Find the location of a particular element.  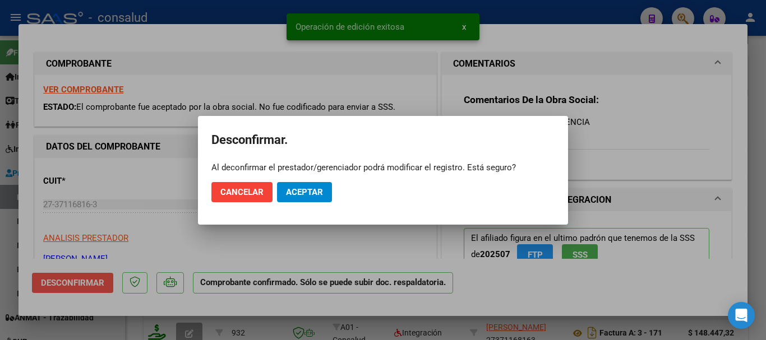

h2: Desconfirmar. is located at coordinates (383, 140).